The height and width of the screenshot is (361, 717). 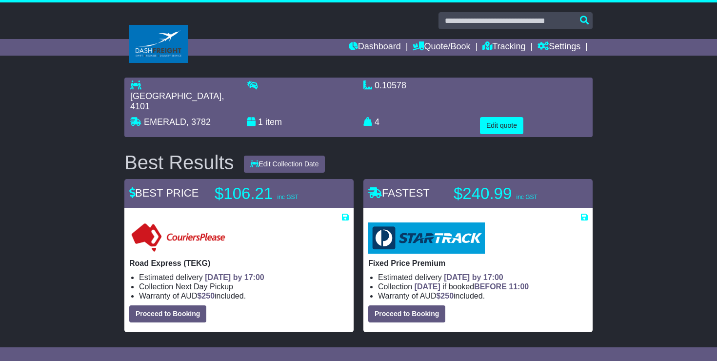 What do you see at coordinates (164, 193) in the screenshot?
I see `span: BEST PRICE` at bounding box center [164, 193].